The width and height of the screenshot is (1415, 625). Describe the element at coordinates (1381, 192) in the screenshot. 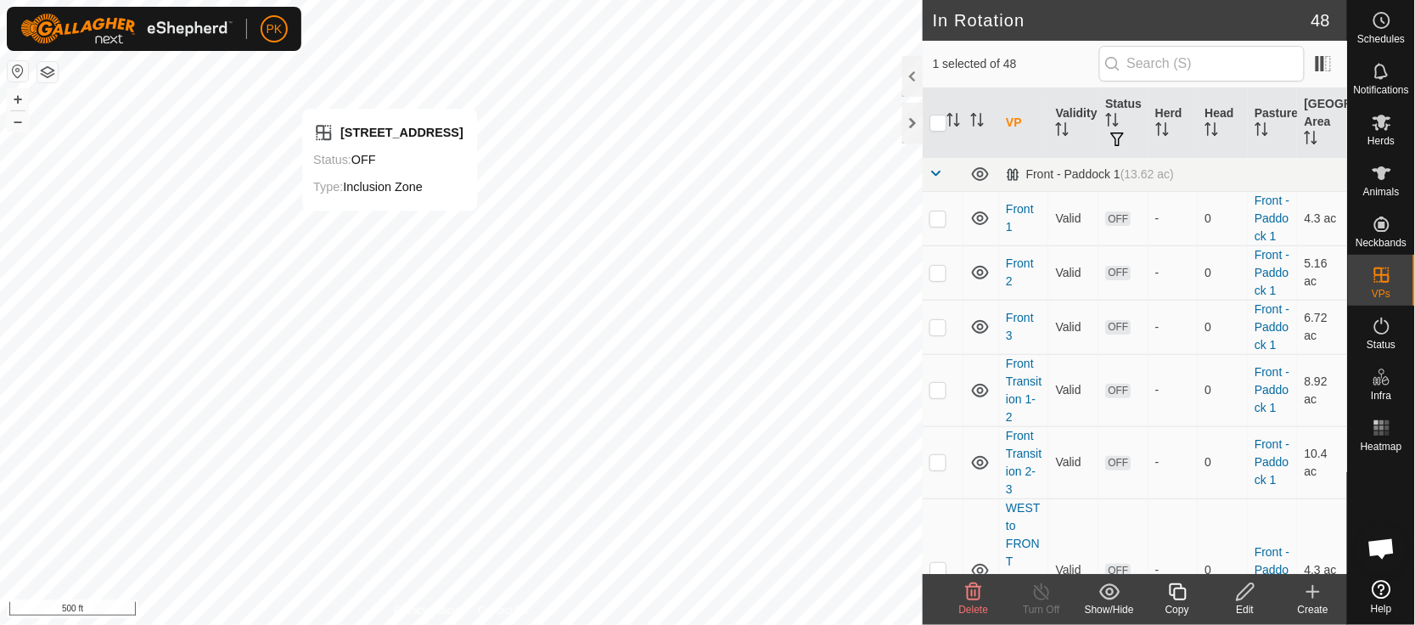

I see `span: Animals` at that location.